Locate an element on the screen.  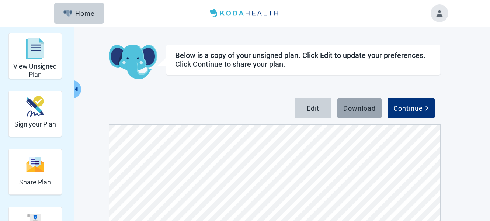
img: Koda Elephant is located at coordinates (133, 62).